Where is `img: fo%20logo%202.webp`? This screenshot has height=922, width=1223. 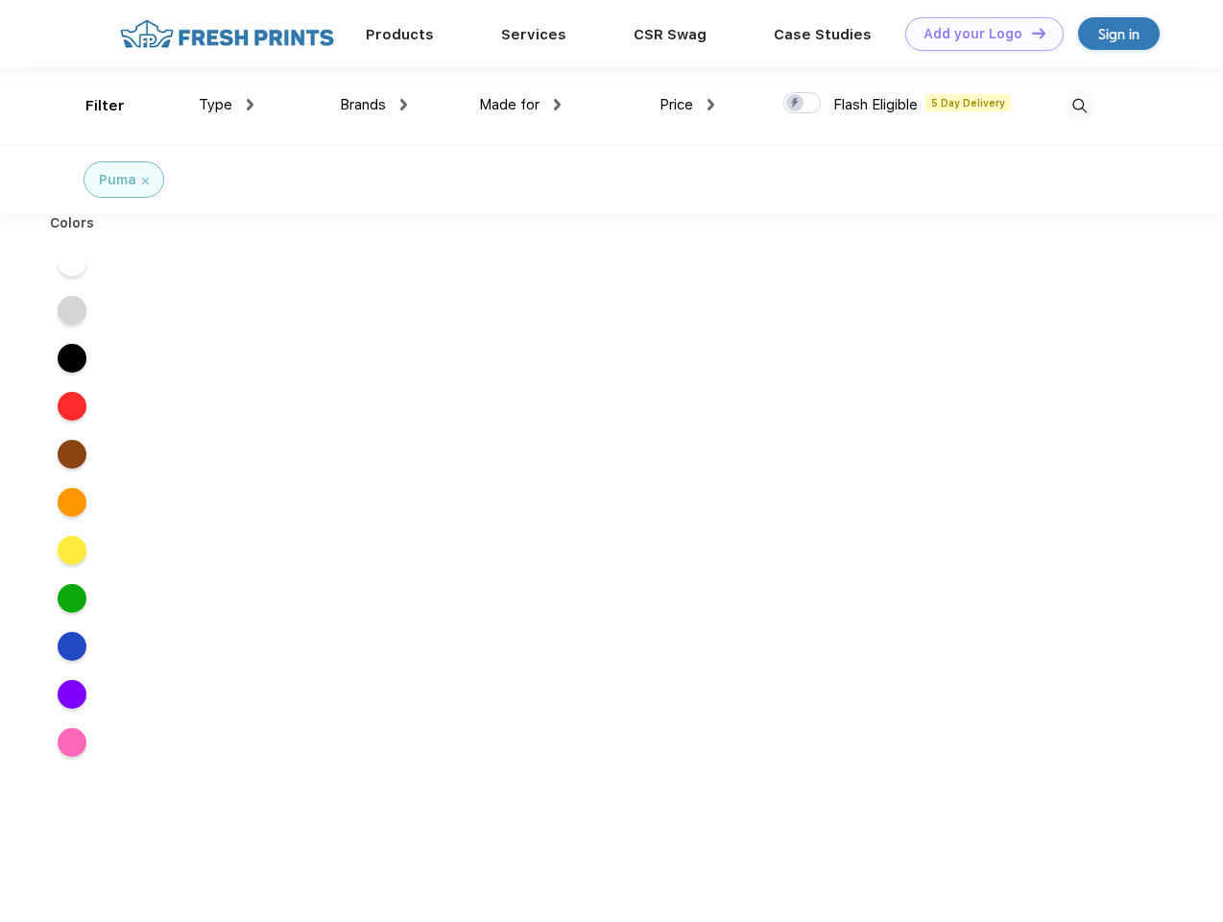
img: fo%20logo%202.webp is located at coordinates (227, 34).